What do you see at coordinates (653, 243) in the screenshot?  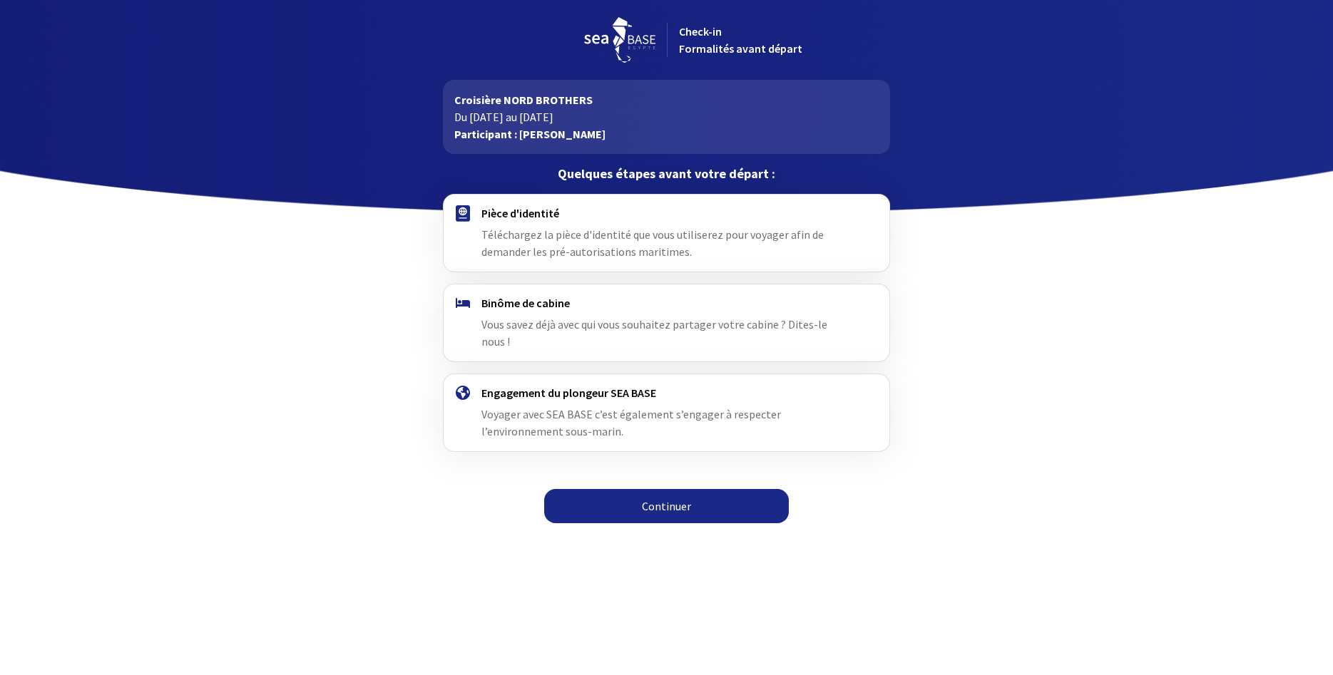 I see `span: Téléchargez la pièce d'identité que vous utiliserez pour voyager afin de demander les pré-autoris...` at bounding box center [653, 243].